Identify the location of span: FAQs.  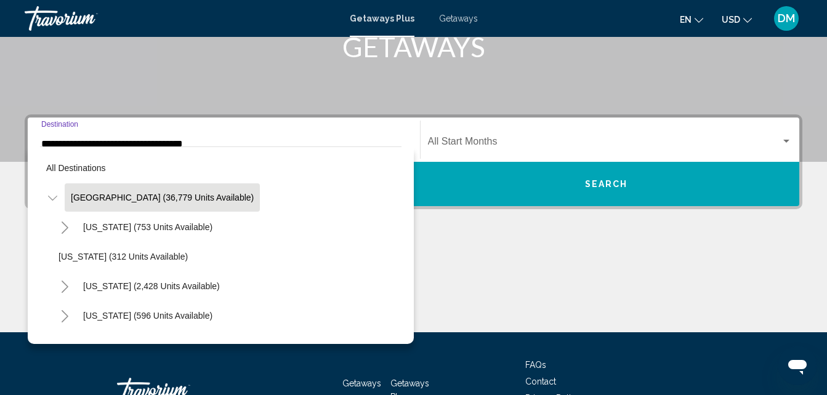
(536, 365).